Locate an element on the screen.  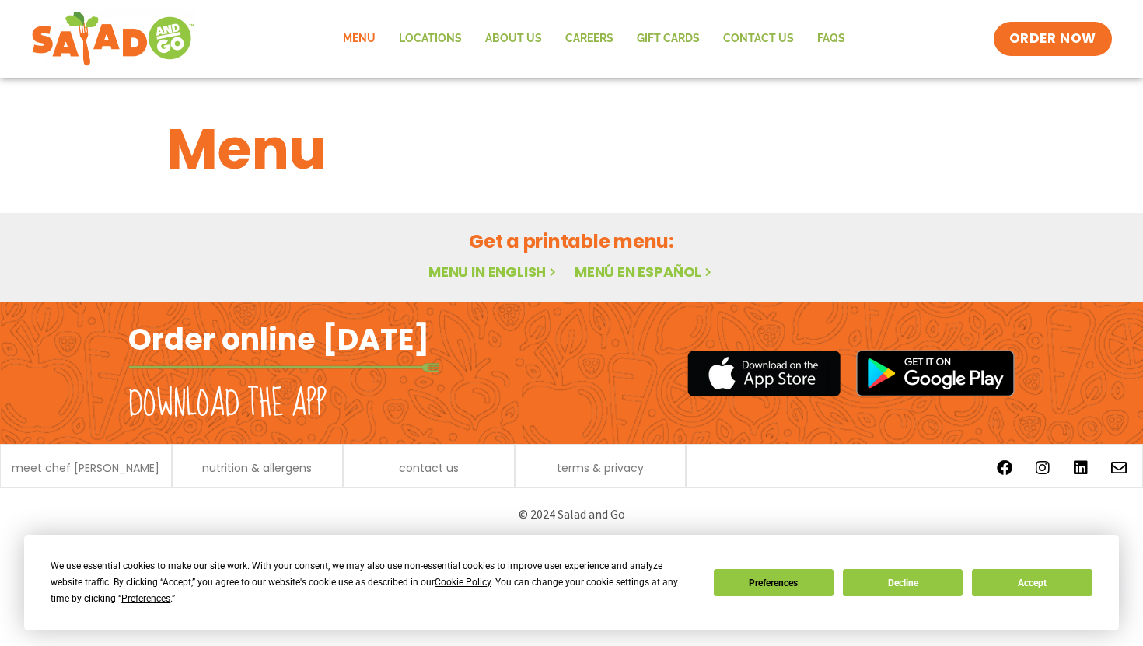
a: nutrition & allergens is located at coordinates (257, 468).